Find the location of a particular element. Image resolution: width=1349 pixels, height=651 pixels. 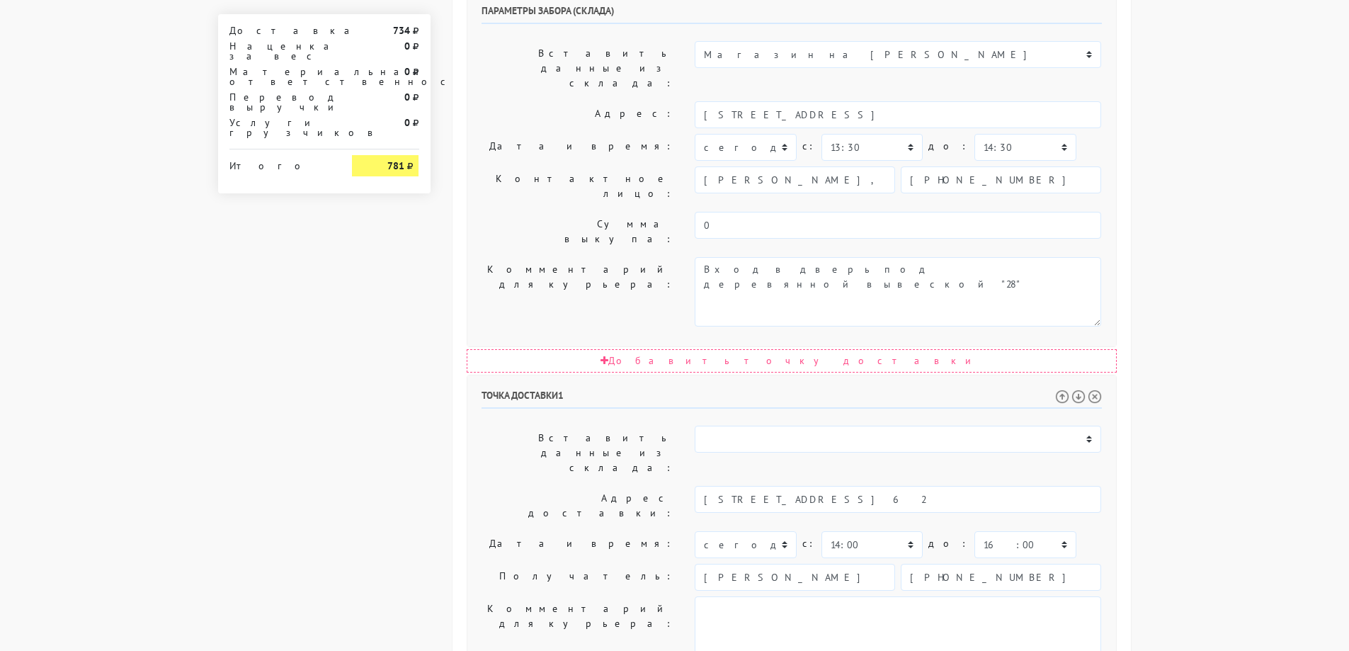

div: Добавить точку доставки is located at coordinates (792, 360).